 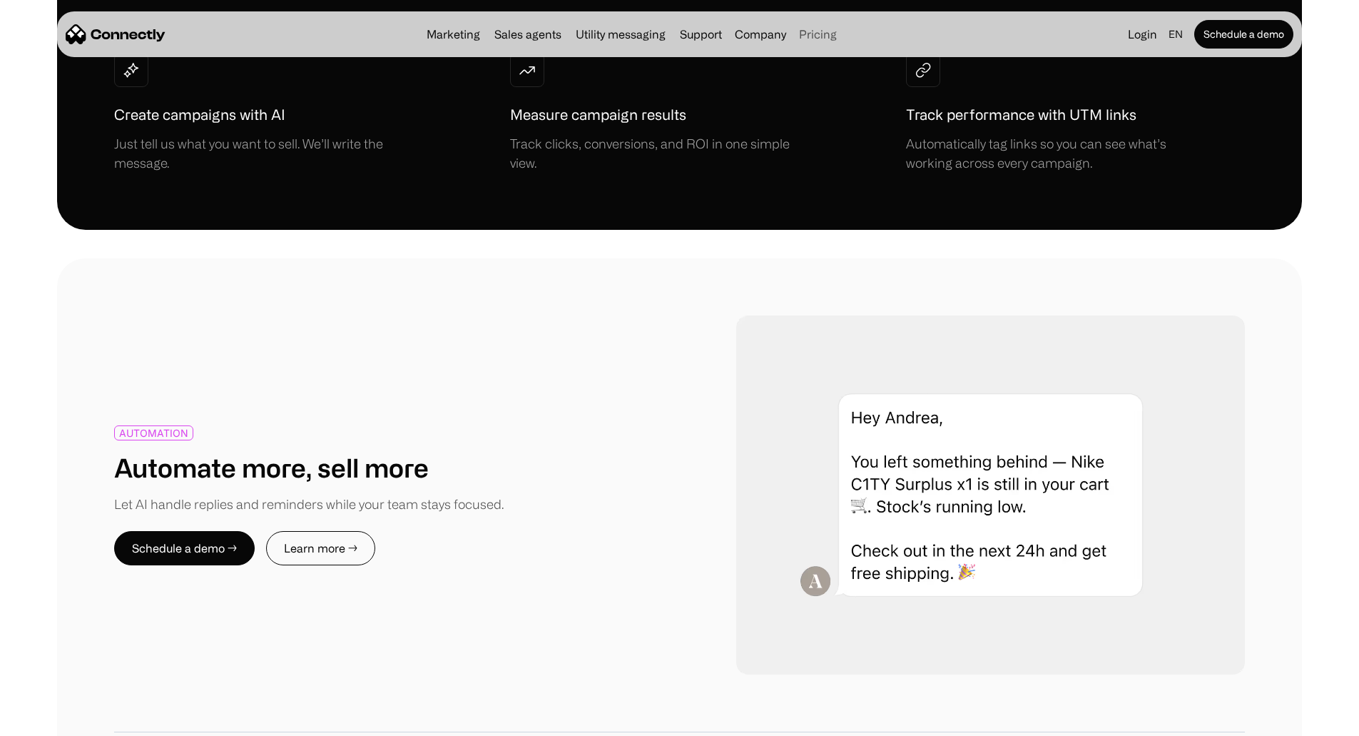 I want to click on h1: Automate more, sell more, so click(x=271, y=467).